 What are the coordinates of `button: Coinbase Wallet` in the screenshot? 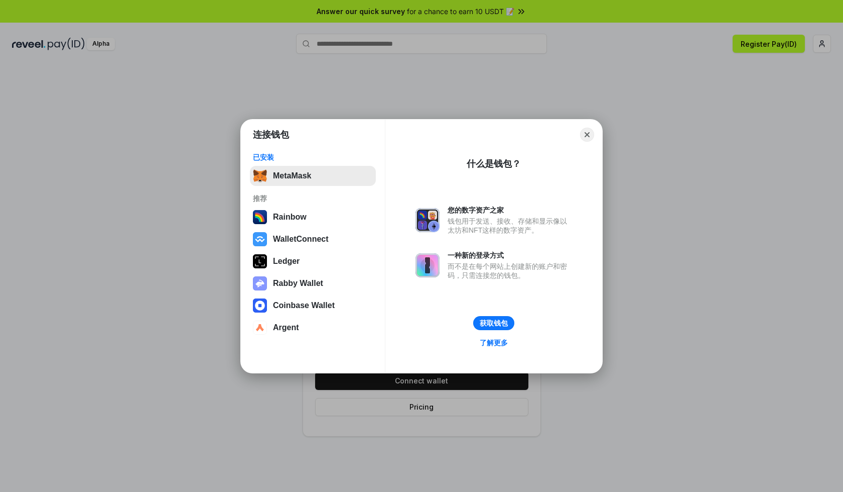 It's located at (313, 305).